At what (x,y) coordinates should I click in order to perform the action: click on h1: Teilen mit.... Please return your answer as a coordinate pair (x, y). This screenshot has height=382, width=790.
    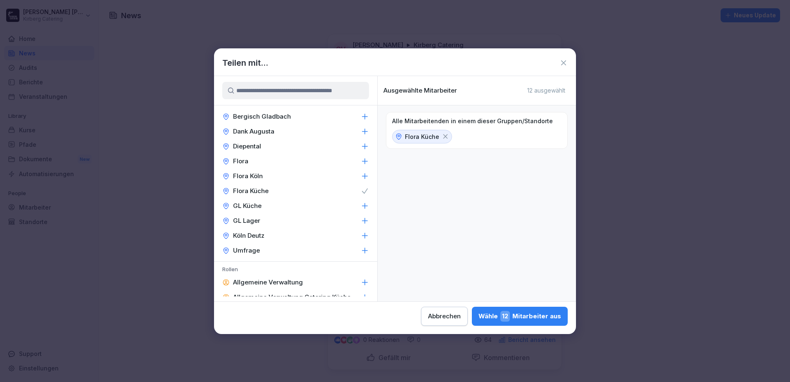
    Looking at the image, I should click on (245, 63).